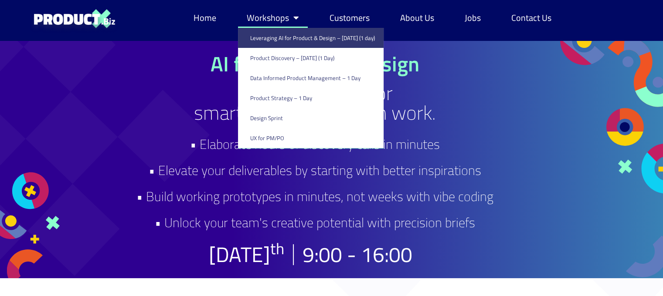  What do you see at coordinates (417, 18) in the screenshot?
I see `a: About Us` at bounding box center [417, 18].